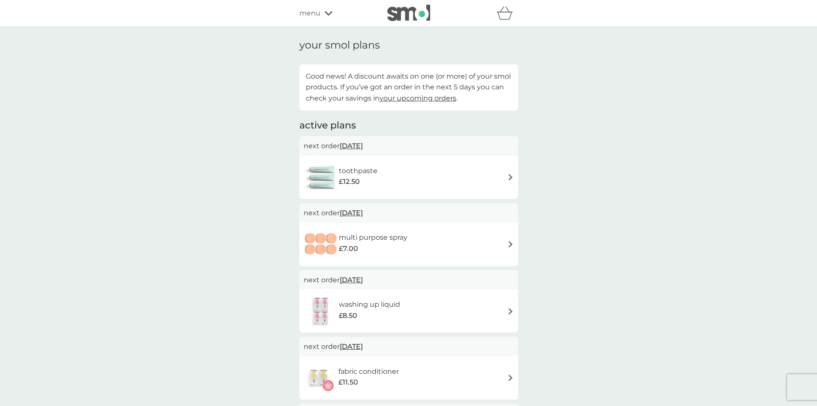 Image resolution: width=817 pixels, height=406 pixels. What do you see at coordinates (373, 237) in the screenshot?
I see `h6: multi purpose spray` at bounding box center [373, 237].